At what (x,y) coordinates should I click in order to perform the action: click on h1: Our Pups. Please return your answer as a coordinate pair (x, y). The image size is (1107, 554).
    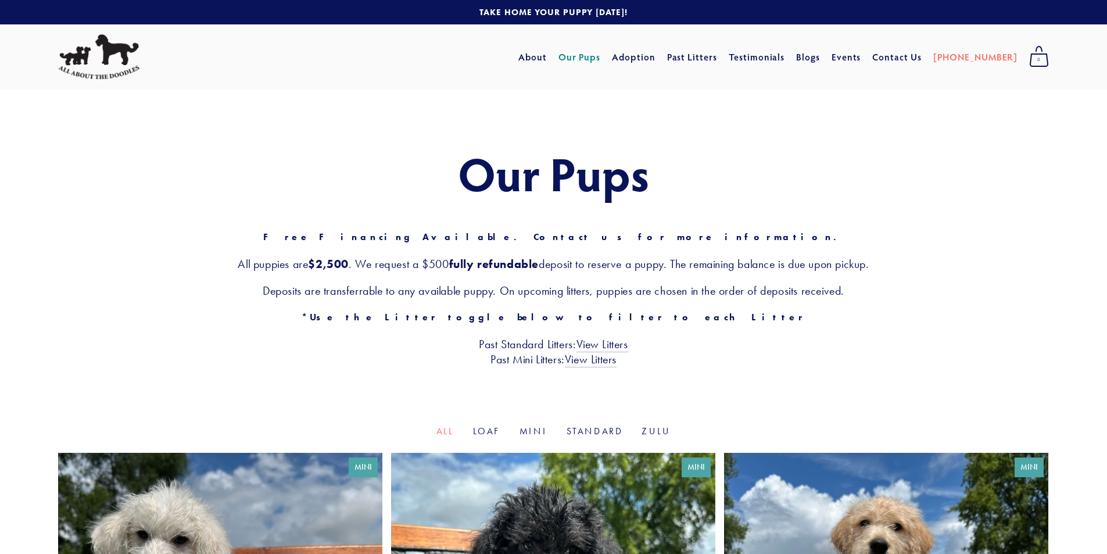
    Looking at the image, I should click on (553, 173).